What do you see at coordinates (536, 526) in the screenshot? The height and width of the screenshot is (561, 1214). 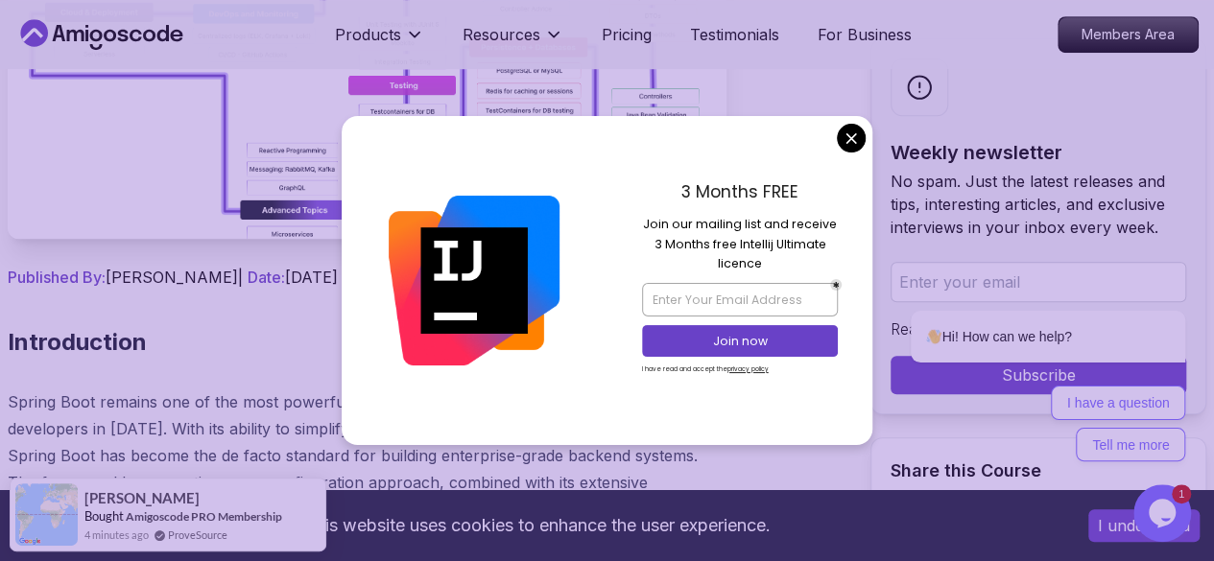 I see `div: This website uses cookies to enhance the user experience.` at bounding box center [536, 526].